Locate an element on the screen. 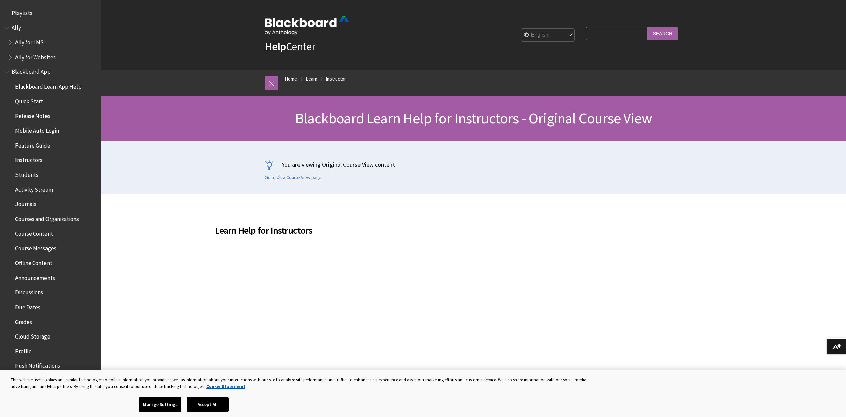  span: Ally for LMS is located at coordinates (29, 41).